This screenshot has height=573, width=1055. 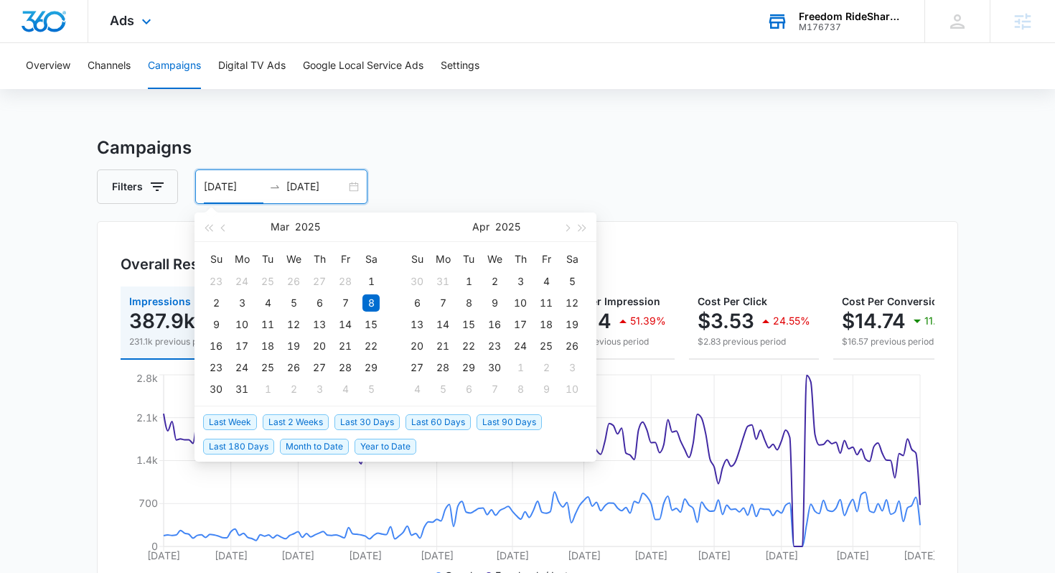 I want to click on td: 2025-05-03, so click(x=572, y=368).